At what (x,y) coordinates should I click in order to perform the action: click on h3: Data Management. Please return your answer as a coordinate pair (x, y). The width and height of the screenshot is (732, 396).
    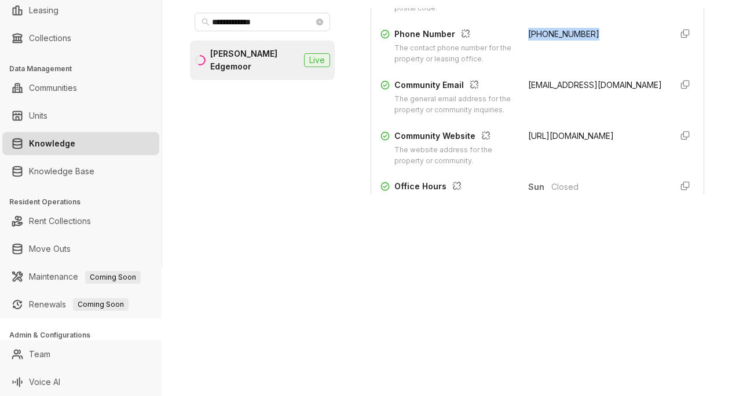
    Looking at the image, I should click on (85, 69).